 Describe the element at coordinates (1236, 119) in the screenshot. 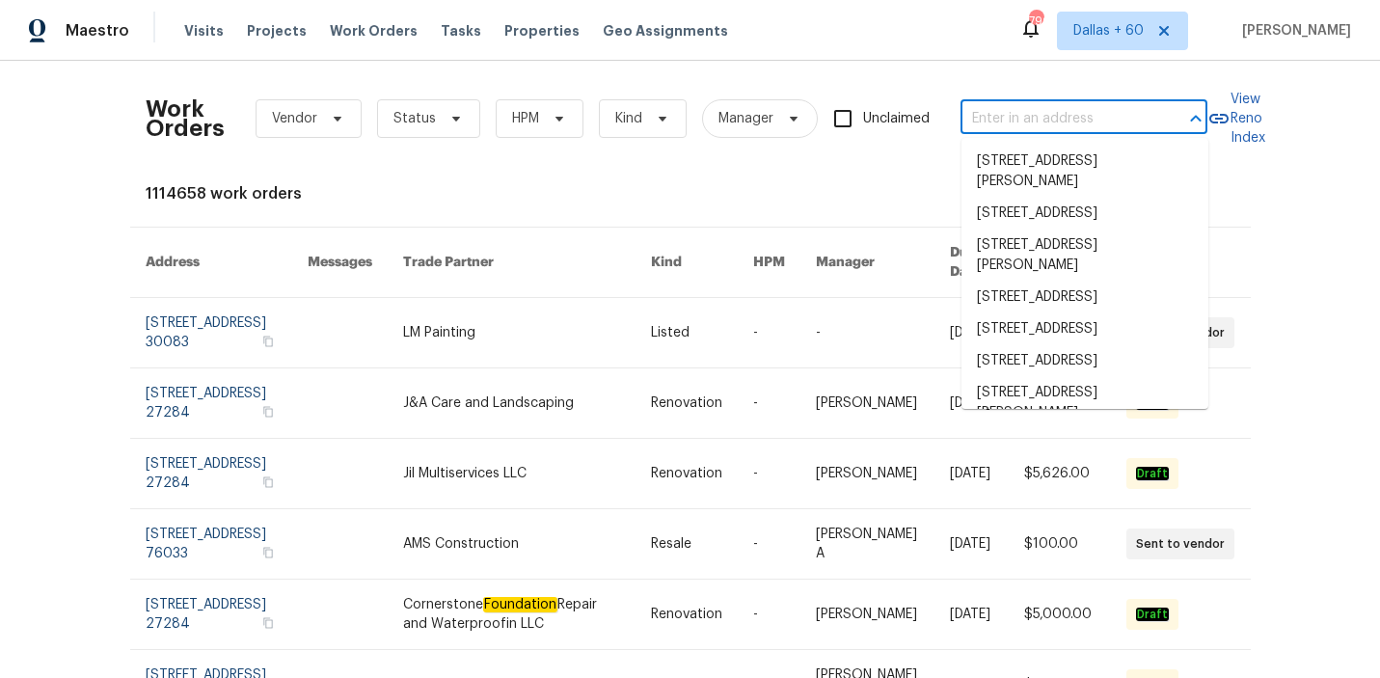

I see `a: View Reno Index` at that location.